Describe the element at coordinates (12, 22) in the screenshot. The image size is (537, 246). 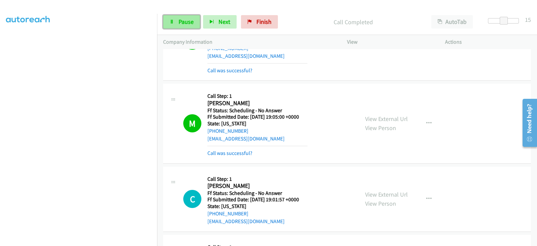
I see `div: Need help?` at that location.